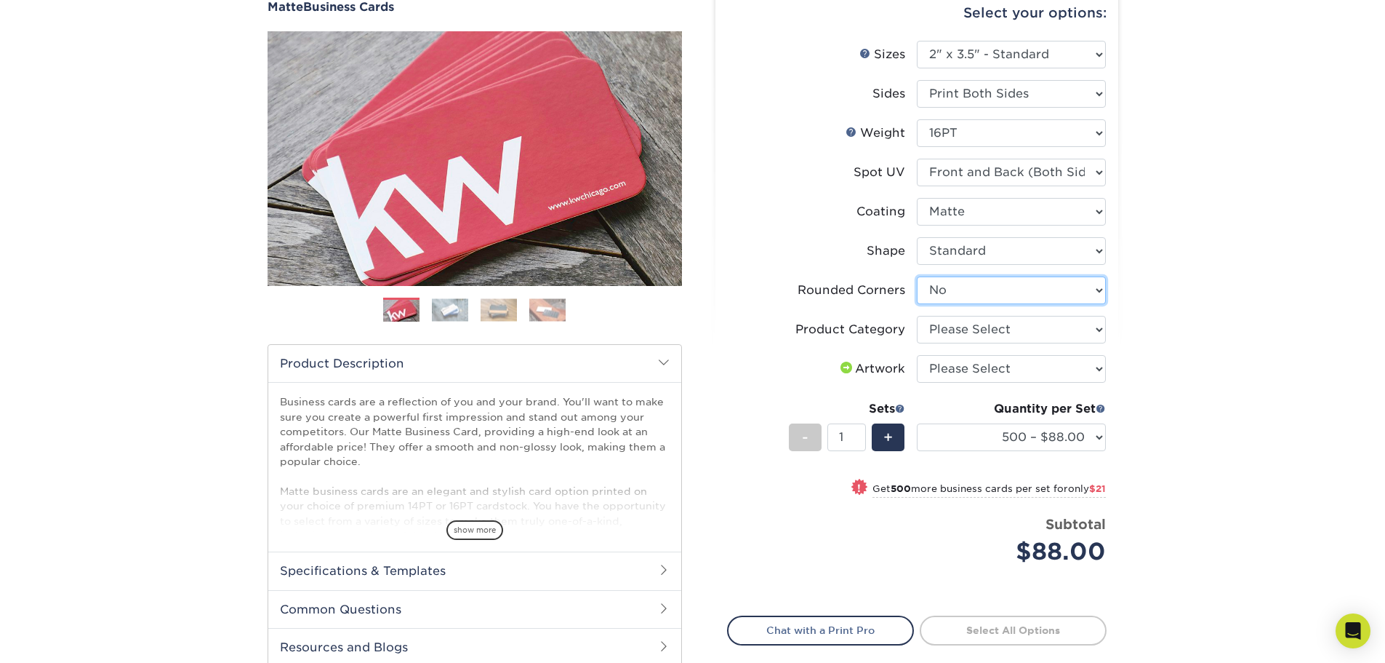 The image size is (1385, 663). I want to click on strong: 500, so click(901, 488).